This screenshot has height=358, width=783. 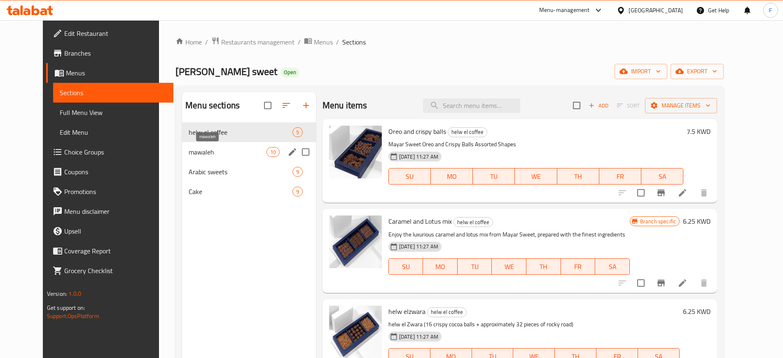 I want to click on a: Coupons, so click(x=110, y=172).